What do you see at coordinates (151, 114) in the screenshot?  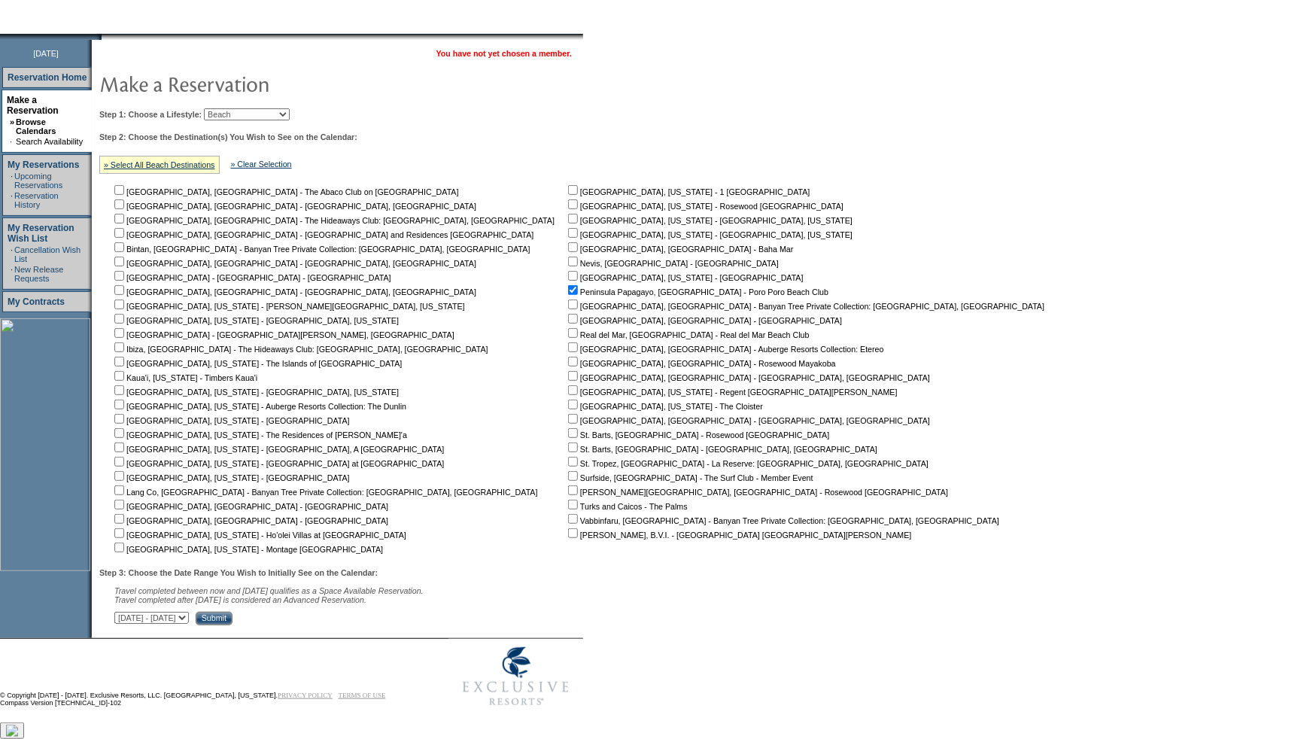 I see `b: Step 1: Choose a Lifestyle:` at bounding box center [151, 114].